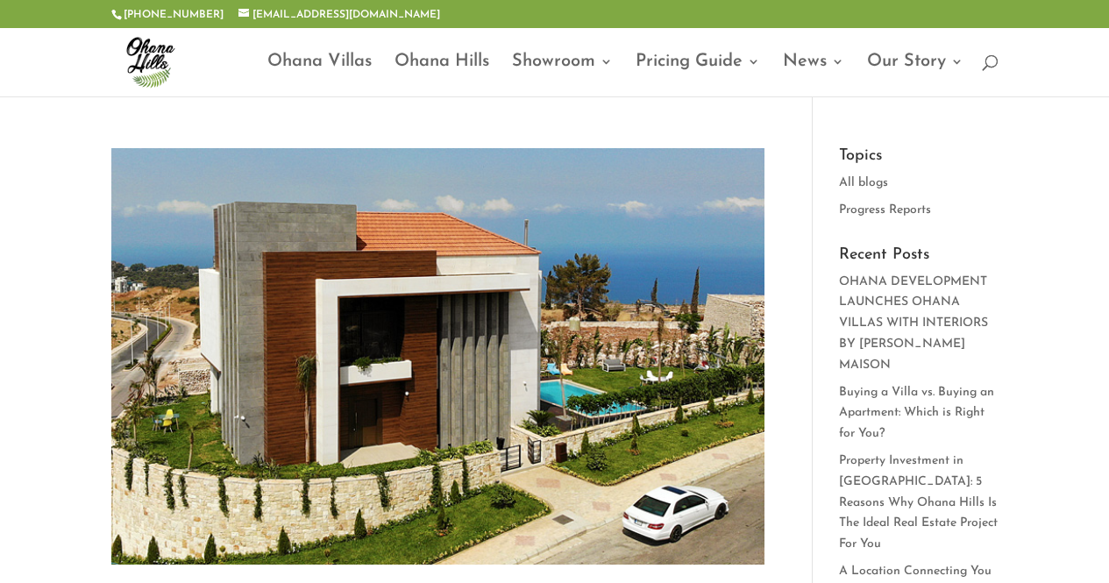  What do you see at coordinates (698, 75) in the screenshot?
I see `a: Pricing Guide` at bounding box center [698, 75].